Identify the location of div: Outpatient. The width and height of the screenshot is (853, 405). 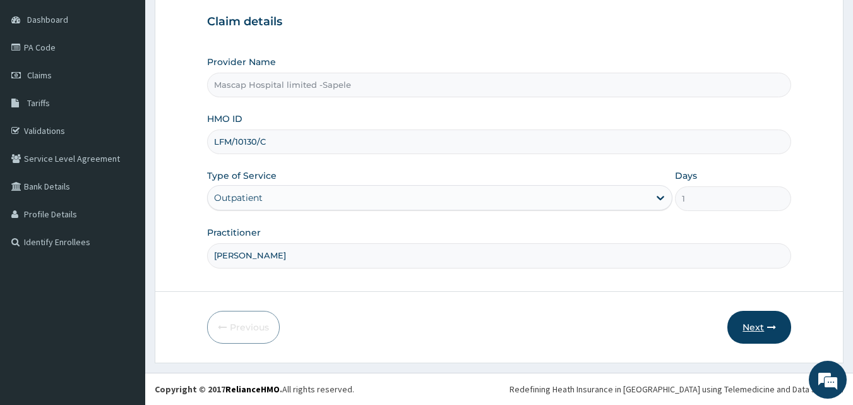
(238, 198).